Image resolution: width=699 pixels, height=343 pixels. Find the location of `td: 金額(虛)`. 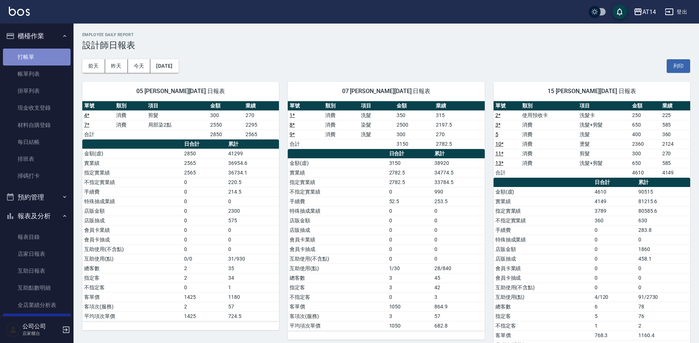

td: 金額(虛) is located at coordinates (338, 163).